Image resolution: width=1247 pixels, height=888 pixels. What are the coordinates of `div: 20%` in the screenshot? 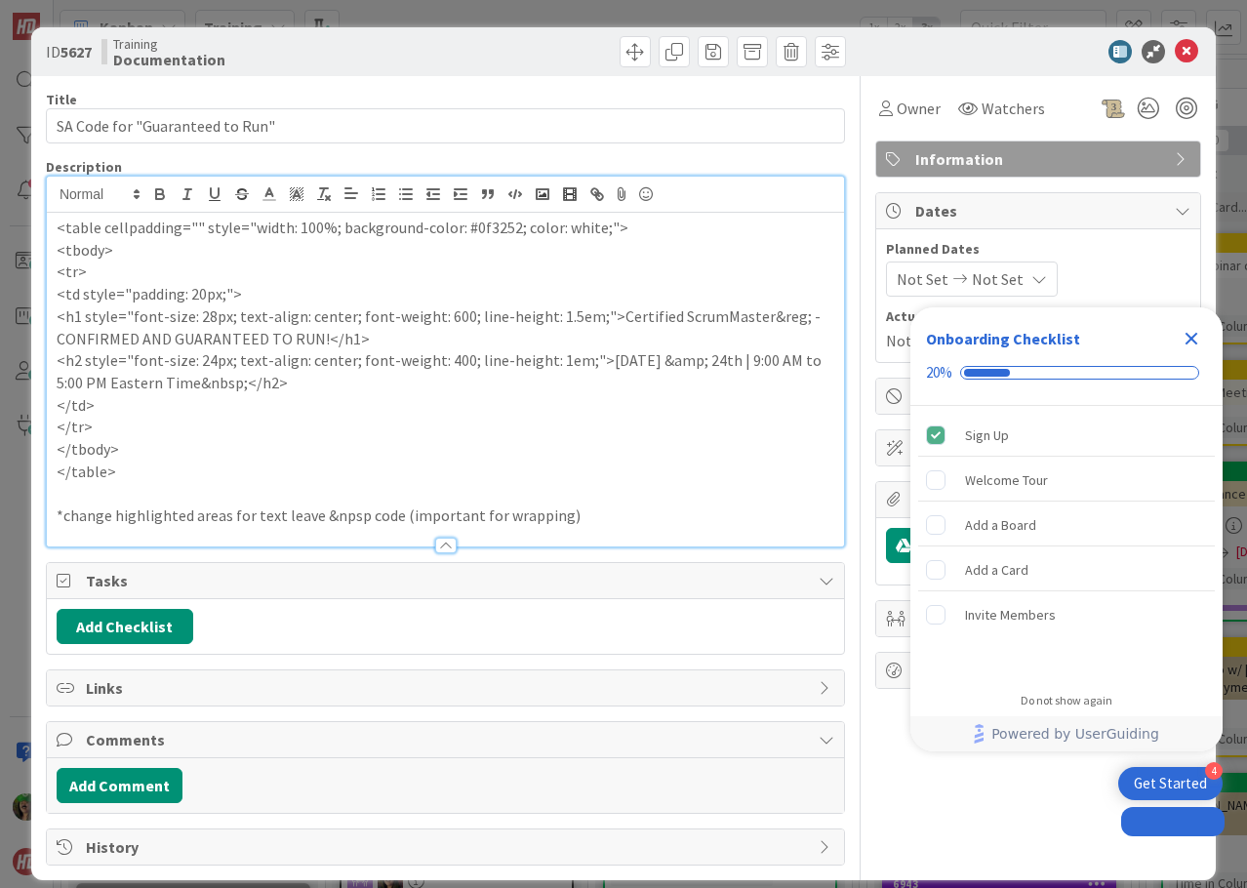 It's located at (938, 373).